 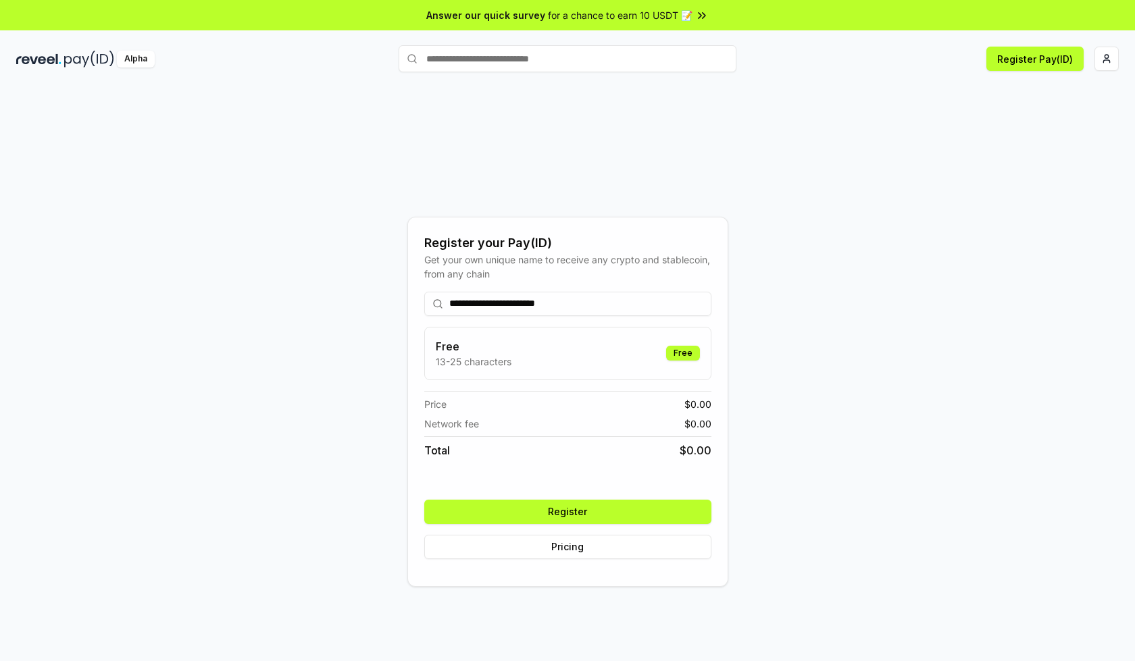 What do you see at coordinates (567, 243) in the screenshot?
I see `div: Register your Pay(ID)` at bounding box center [567, 243].